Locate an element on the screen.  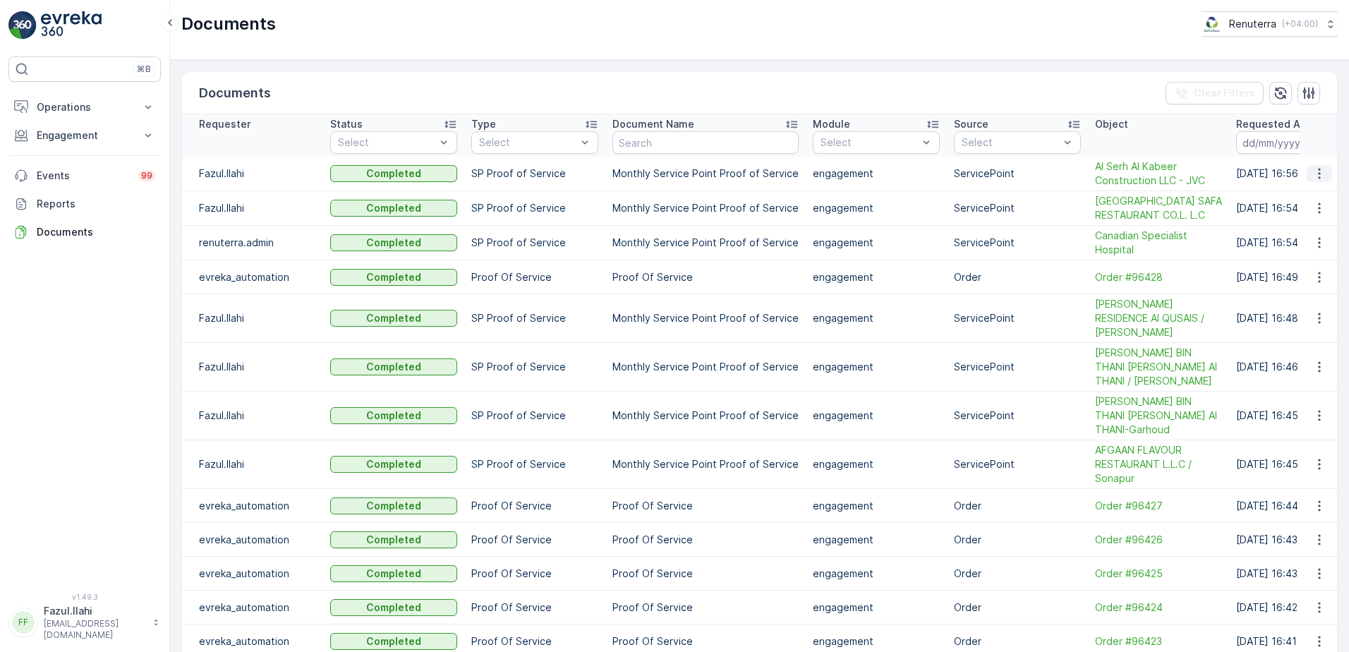
p: Engagement is located at coordinates (85, 136).